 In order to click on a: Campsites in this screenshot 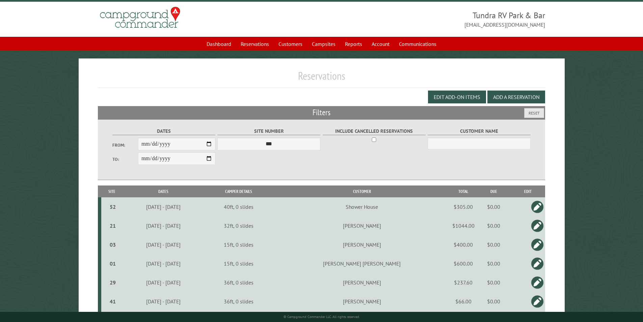, I will do `click(324, 44)`.